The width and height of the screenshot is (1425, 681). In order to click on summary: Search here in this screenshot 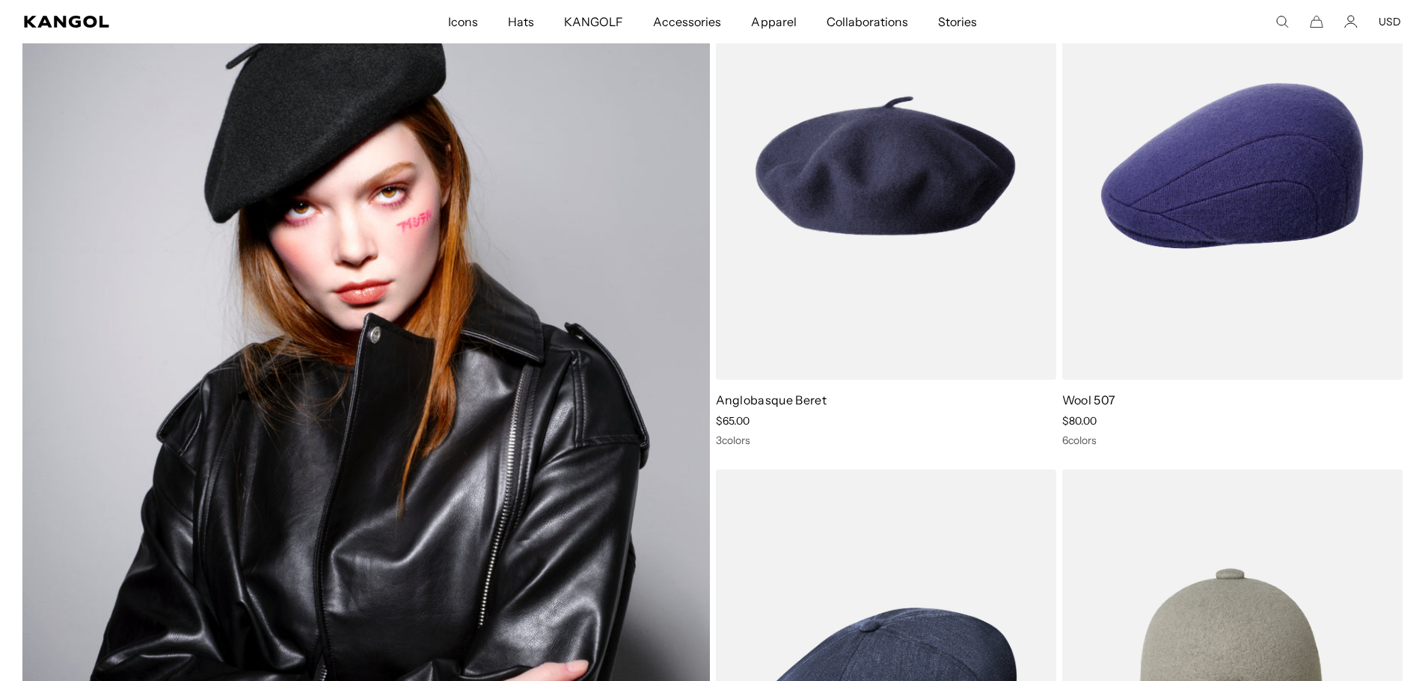, I will do `click(1282, 22)`.